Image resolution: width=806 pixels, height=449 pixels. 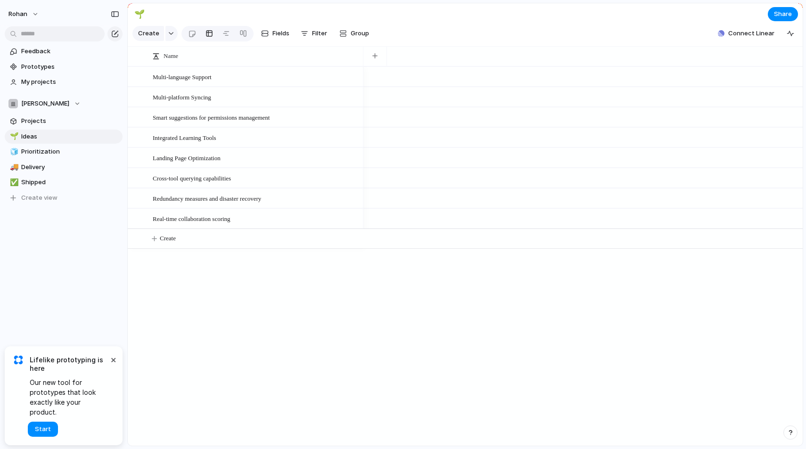 I want to click on button: Dismiss, so click(x=113, y=360).